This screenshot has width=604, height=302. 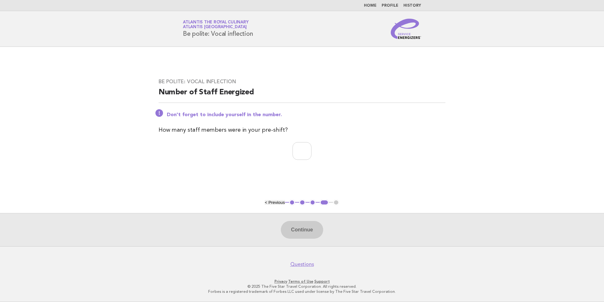 What do you see at coordinates (302, 82) in the screenshot?
I see `h3: Be polite: Vocal inflection` at bounding box center [302, 82].